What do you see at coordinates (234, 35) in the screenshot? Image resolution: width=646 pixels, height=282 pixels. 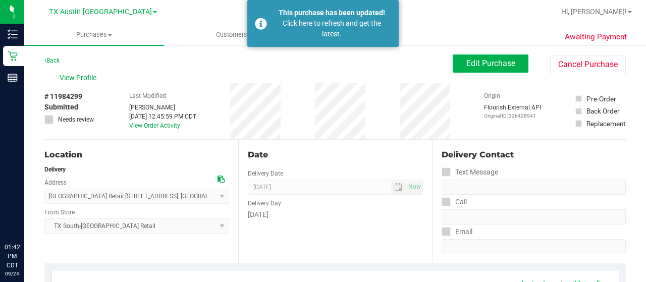 I see `span: Customers` at bounding box center [234, 35].